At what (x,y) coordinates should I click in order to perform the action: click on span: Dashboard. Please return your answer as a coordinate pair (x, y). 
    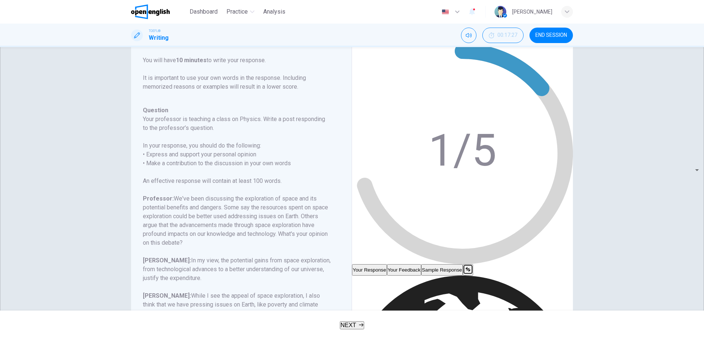
    Looking at the image, I should click on (204, 12).